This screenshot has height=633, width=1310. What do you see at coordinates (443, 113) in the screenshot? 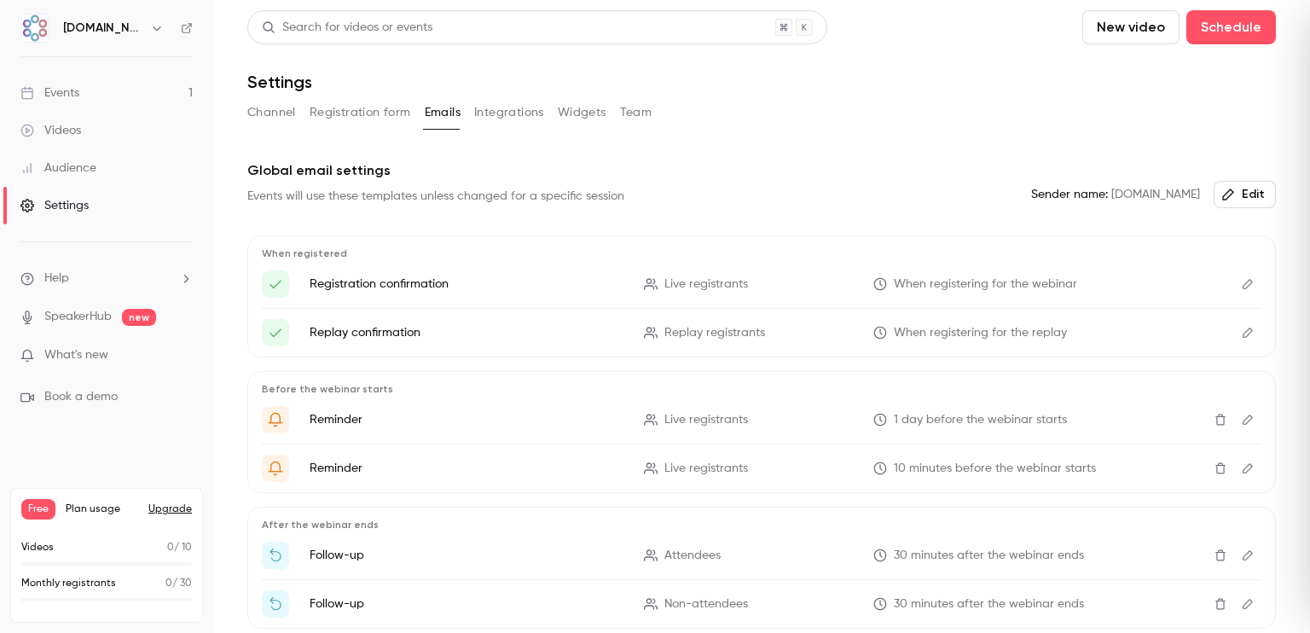
I see `button: Emails` at bounding box center [443, 113].